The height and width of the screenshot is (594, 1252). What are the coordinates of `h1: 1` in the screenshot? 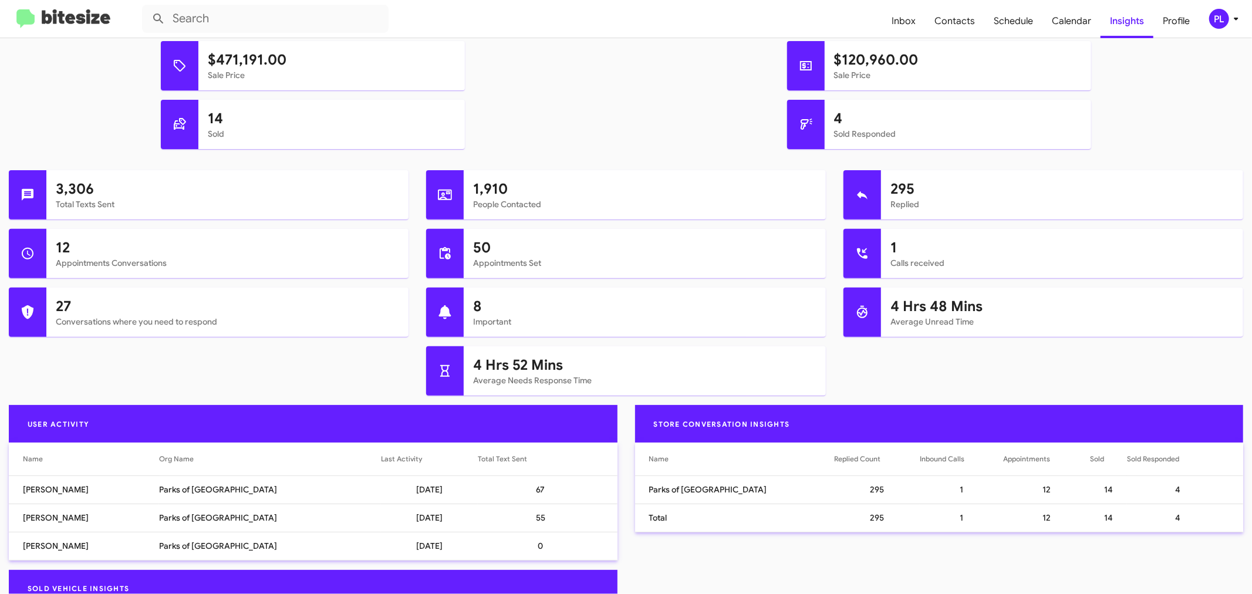 It's located at (1062, 248).